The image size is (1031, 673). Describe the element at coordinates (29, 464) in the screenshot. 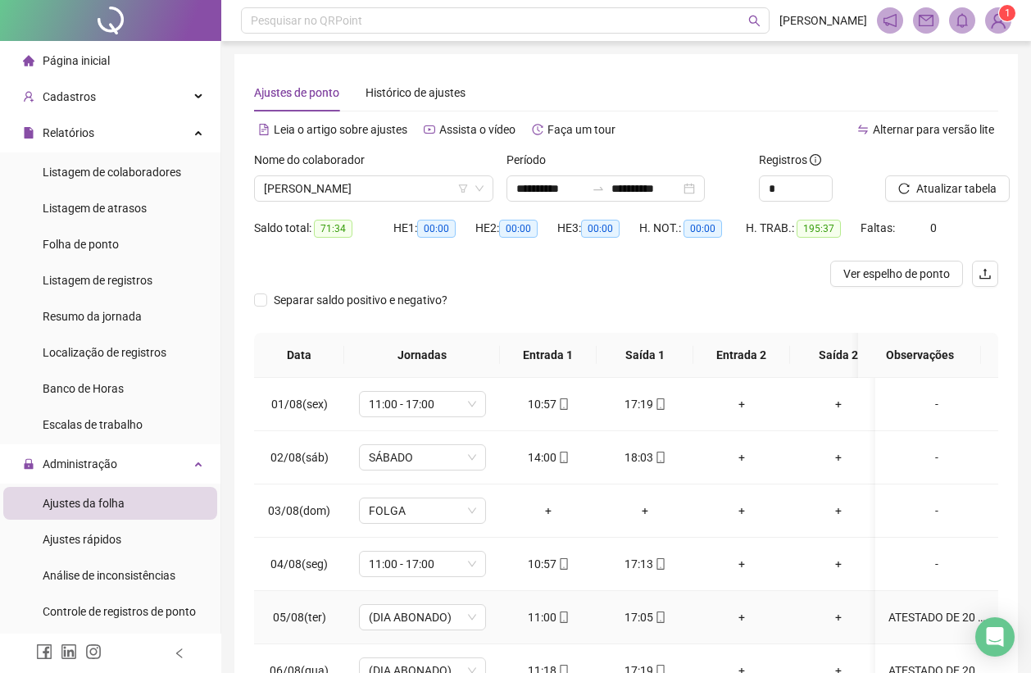

I see `span: lock` at that location.